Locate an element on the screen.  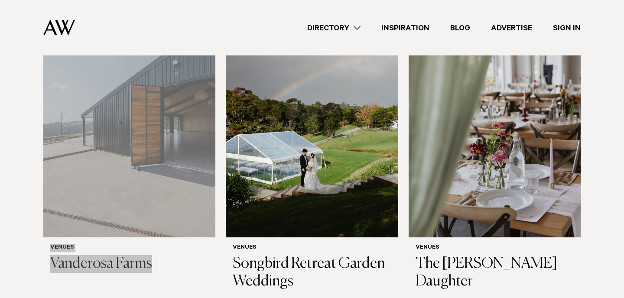
img: Bride and groom in front of marquee with rainbow is located at coordinates (312, 122).